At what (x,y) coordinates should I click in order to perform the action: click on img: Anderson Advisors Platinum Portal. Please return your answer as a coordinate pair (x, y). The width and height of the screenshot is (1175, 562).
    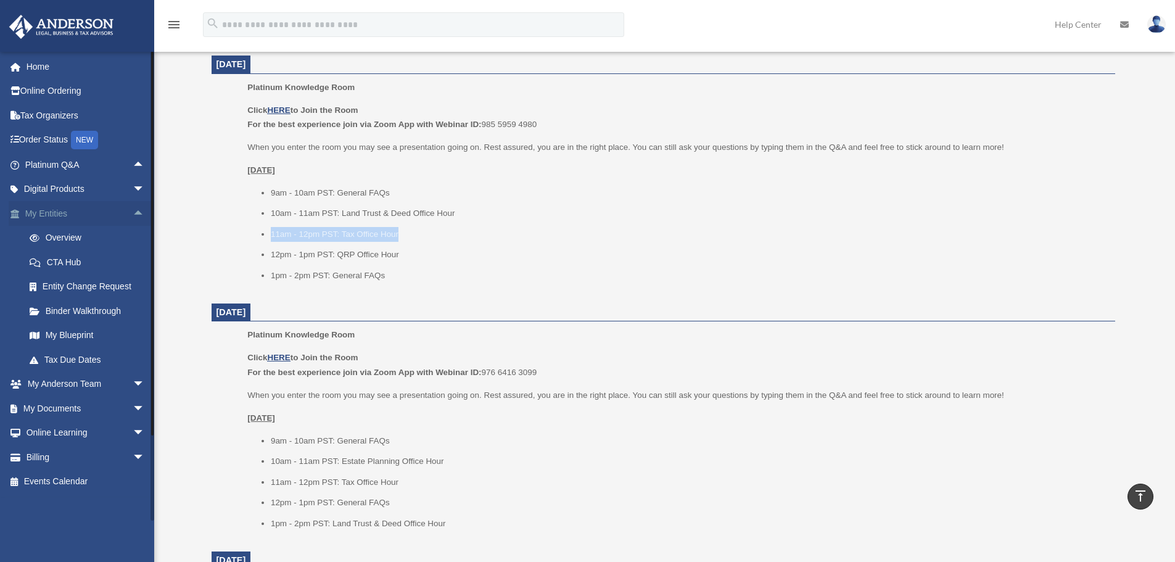
    Looking at the image, I should click on (61, 27).